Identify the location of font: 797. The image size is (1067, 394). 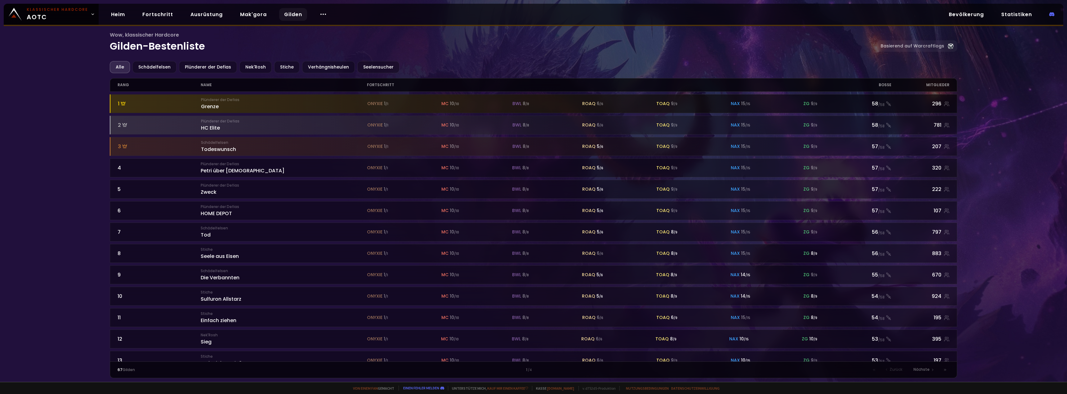
(936, 232).